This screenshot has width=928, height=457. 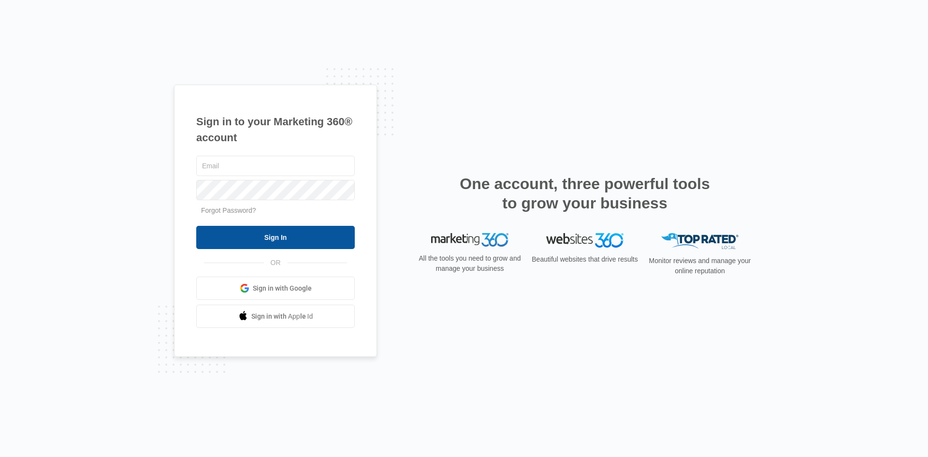 I want to click on h2: One account, three powerful tools to grow your business, so click(x=585, y=193).